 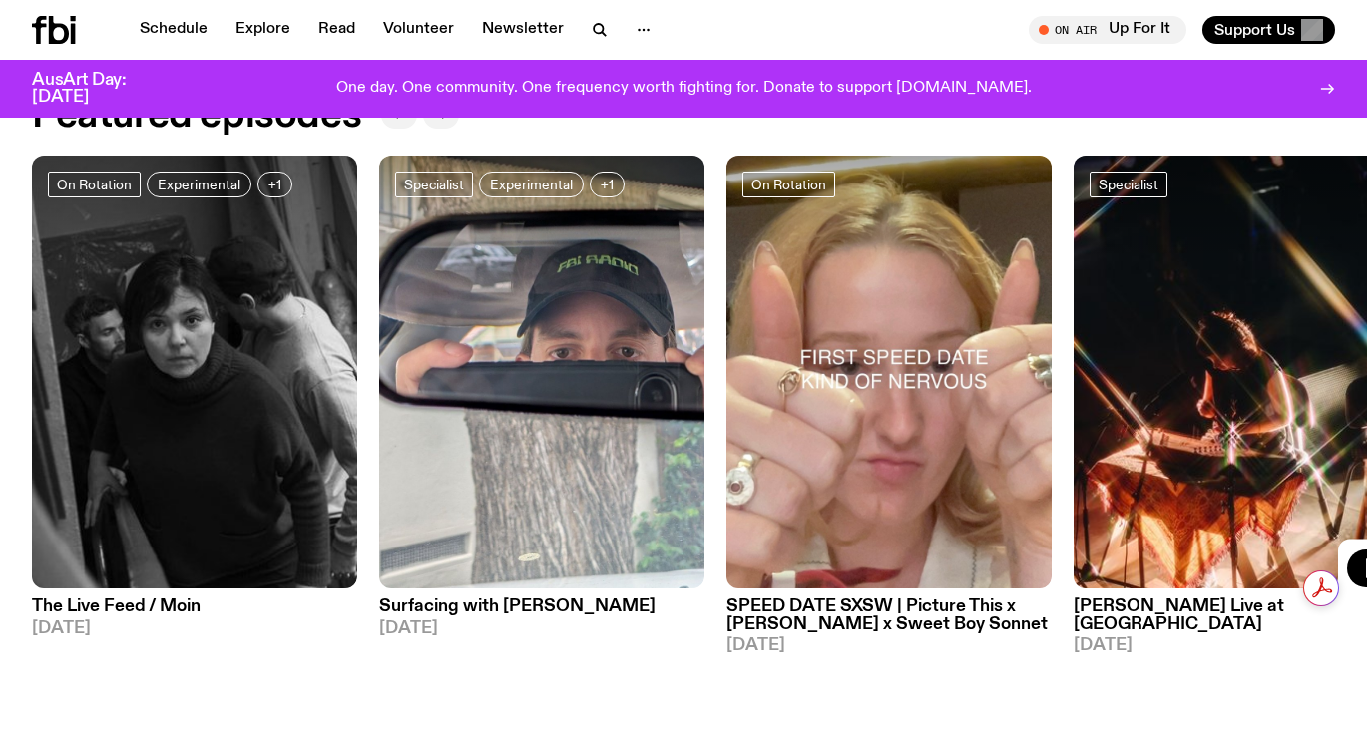 I want to click on span: Support Us, so click(x=1254, y=30).